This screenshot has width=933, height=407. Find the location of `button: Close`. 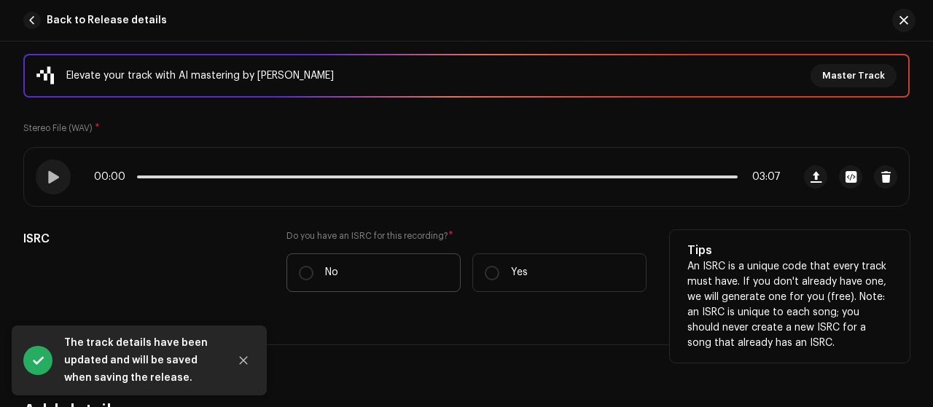

button: Close is located at coordinates (243, 361).